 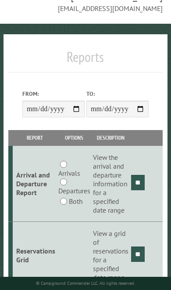 I want to click on label: Arrivals, so click(x=69, y=173).